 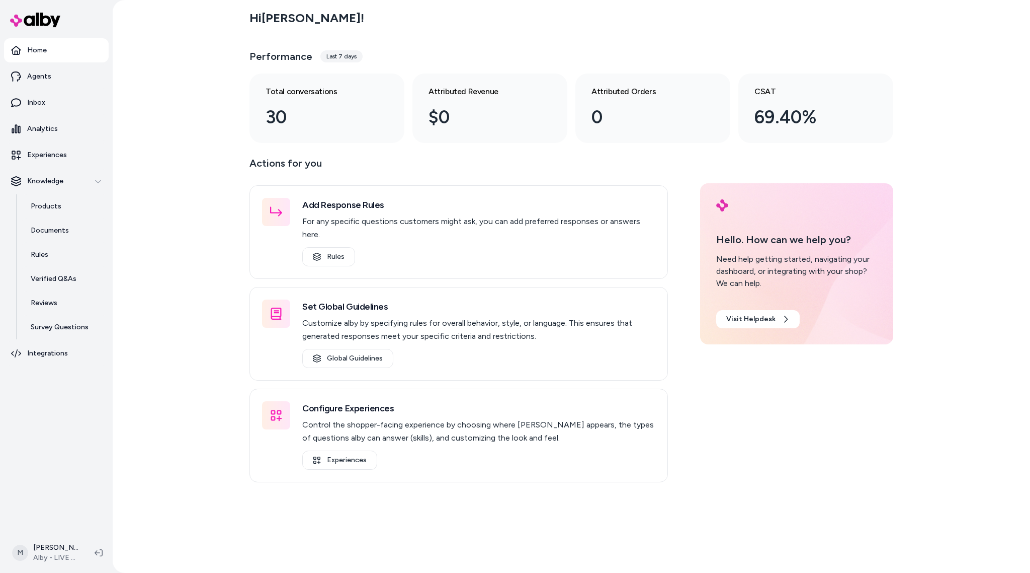 What do you see at coordinates (47, 353) in the screenshot?
I see `p: Integrations` at bounding box center [47, 353].